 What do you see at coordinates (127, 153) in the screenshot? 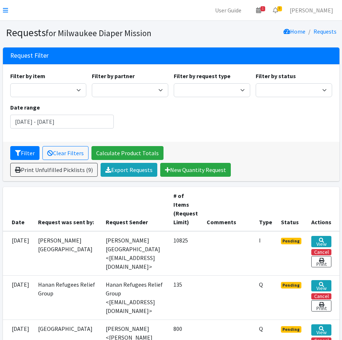
I see `a: Calculate Product Totals` at bounding box center [127, 153].